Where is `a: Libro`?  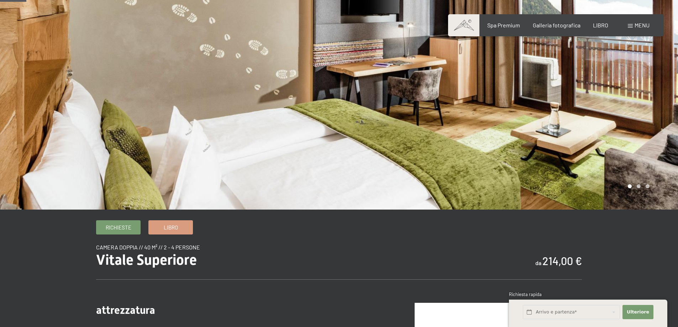 a: Libro is located at coordinates (170, 227).